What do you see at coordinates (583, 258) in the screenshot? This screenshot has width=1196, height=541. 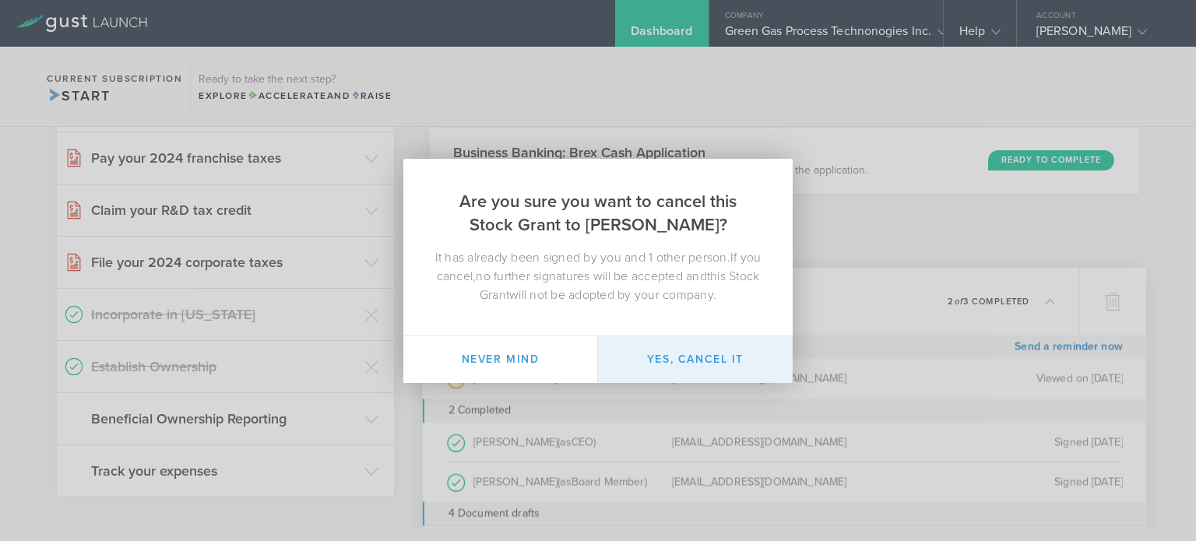 I see `span: It has already been signed by you and 1 other person.` at bounding box center [583, 258].